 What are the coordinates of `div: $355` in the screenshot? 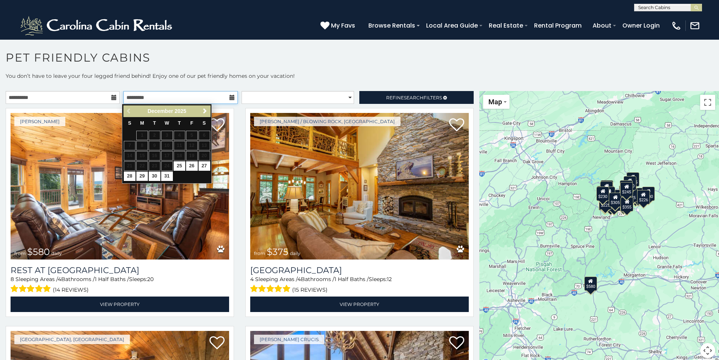 It's located at (627, 204).